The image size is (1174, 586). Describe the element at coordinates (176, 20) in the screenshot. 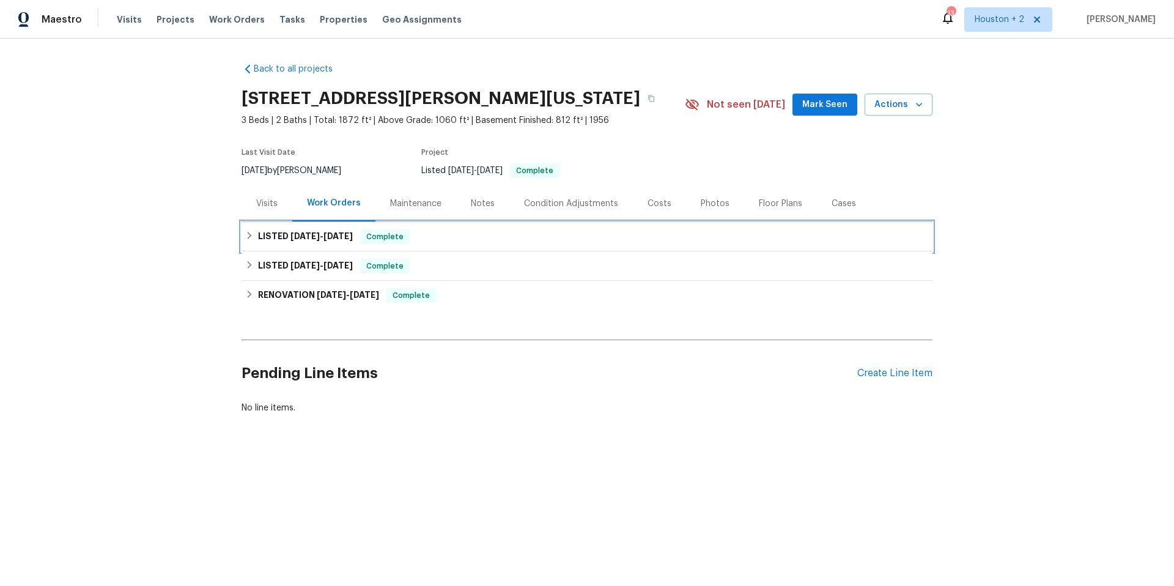

I see `span: Projects` at that location.